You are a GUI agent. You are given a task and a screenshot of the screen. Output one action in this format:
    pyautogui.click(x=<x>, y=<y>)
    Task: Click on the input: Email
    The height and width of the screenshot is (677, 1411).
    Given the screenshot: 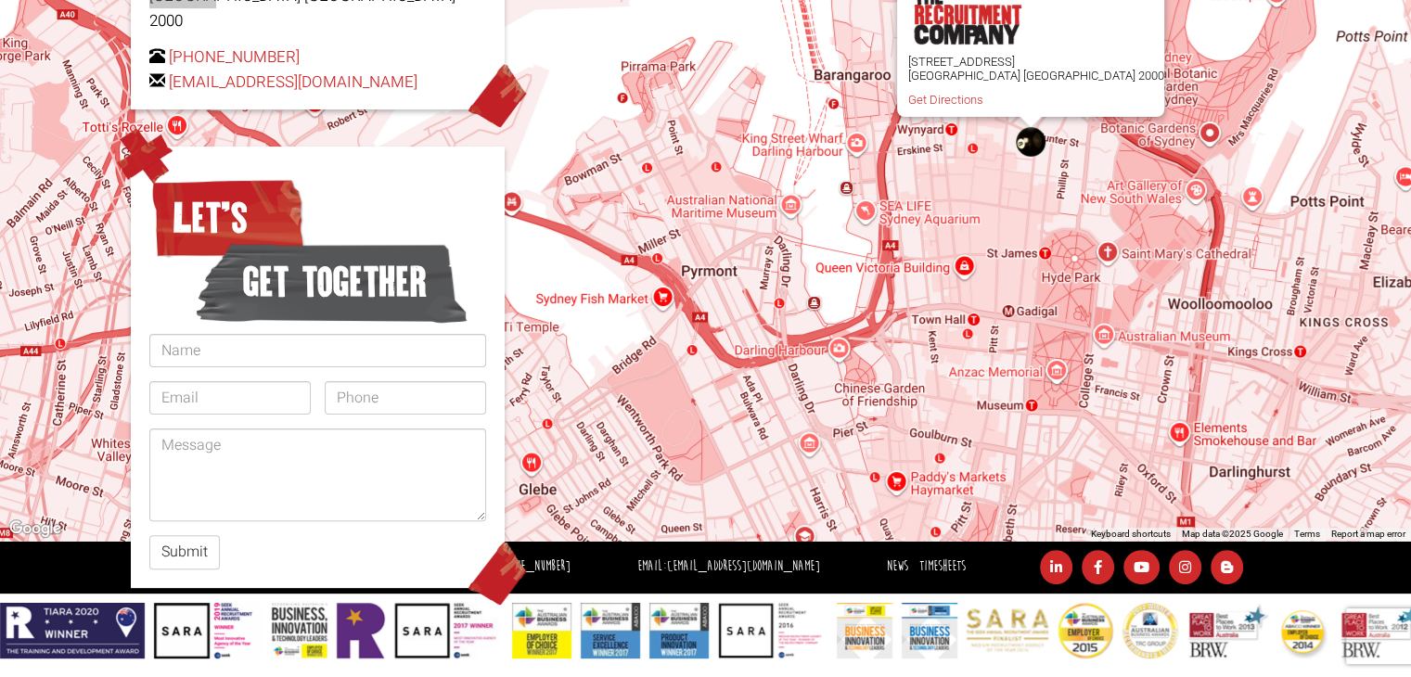 What is the action you would take?
    pyautogui.click(x=230, y=398)
    